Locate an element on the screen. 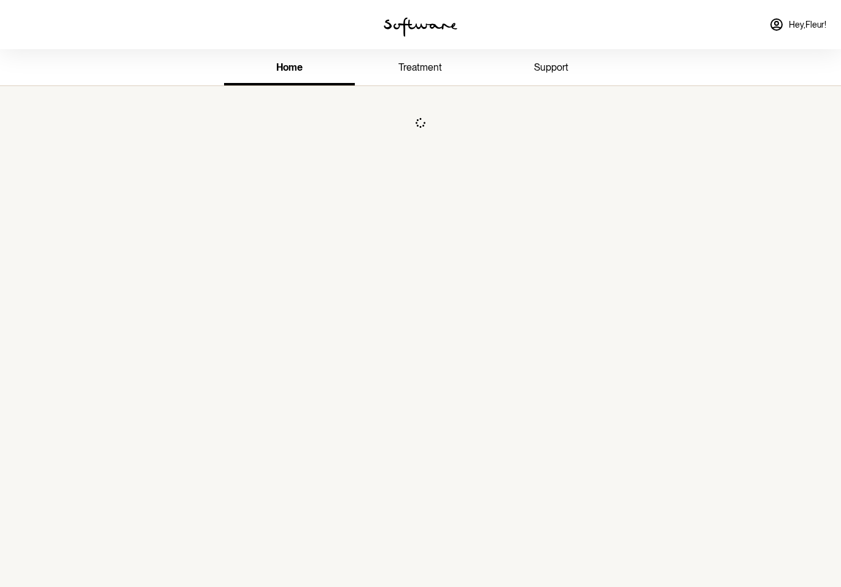 This screenshot has width=841, height=587. span: support is located at coordinates (552, 67).